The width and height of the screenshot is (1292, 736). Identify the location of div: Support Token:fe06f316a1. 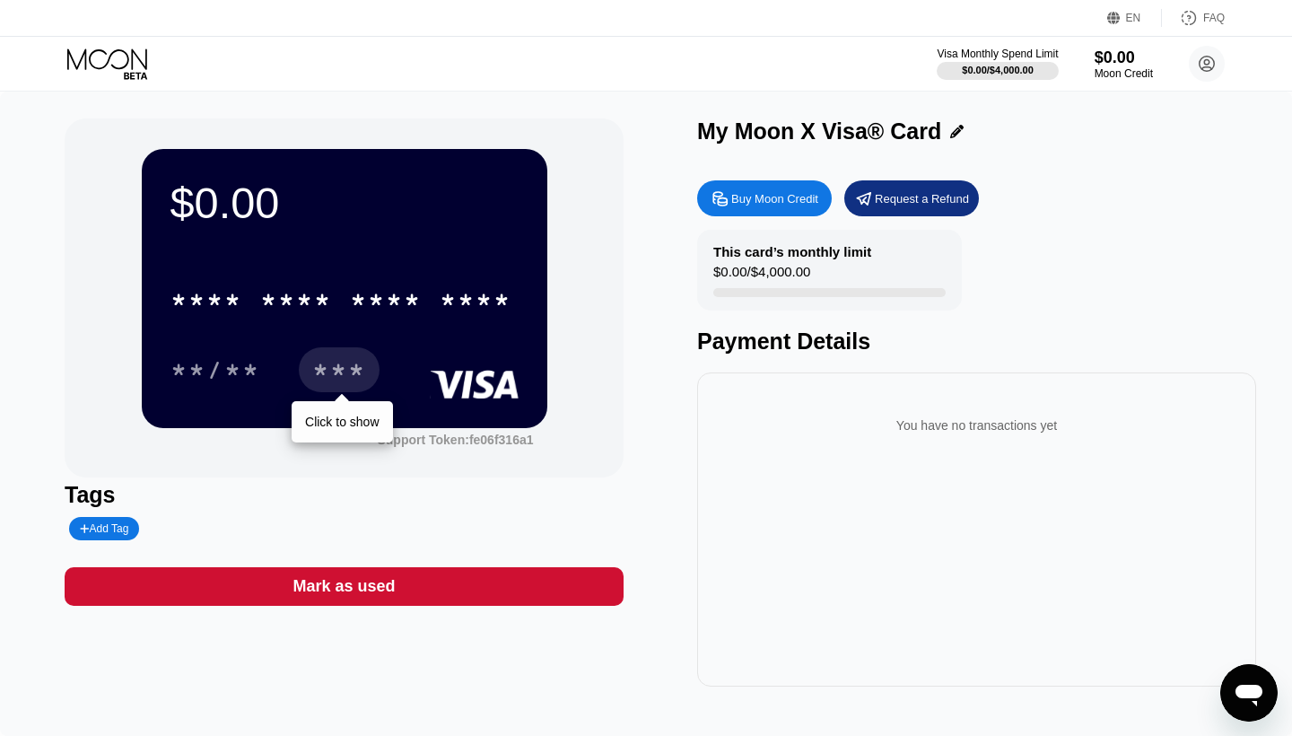
(455, 440).